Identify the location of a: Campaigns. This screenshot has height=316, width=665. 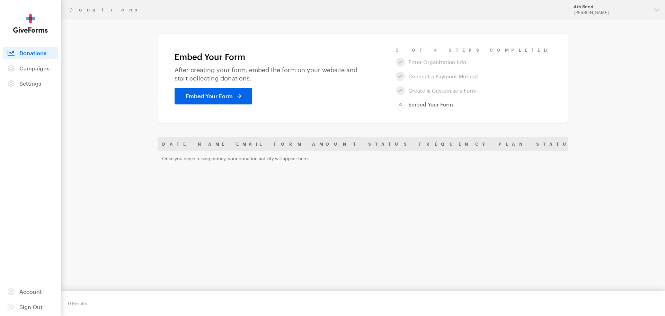
(30, 68).